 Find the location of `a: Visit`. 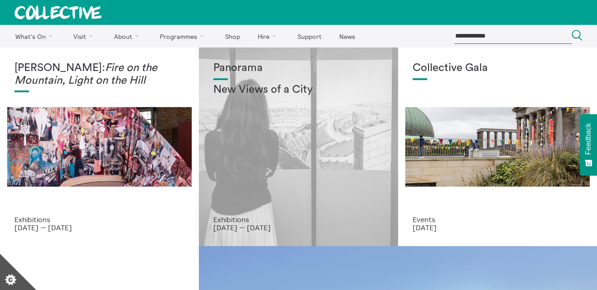

a: Visit is located at coordinates (85, 36).